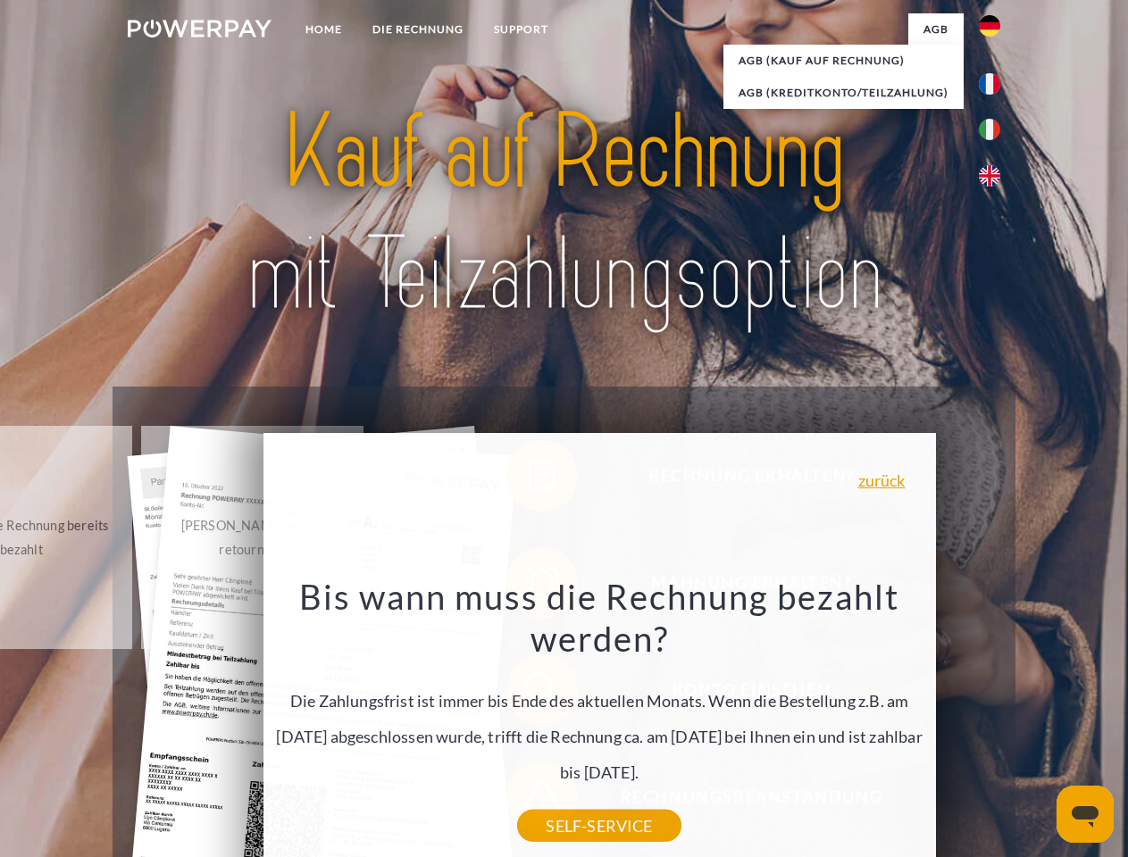  What do you see at coordinates (990, 26) in the screenshot?
I see `img: de` at bounding box center [990, 26].